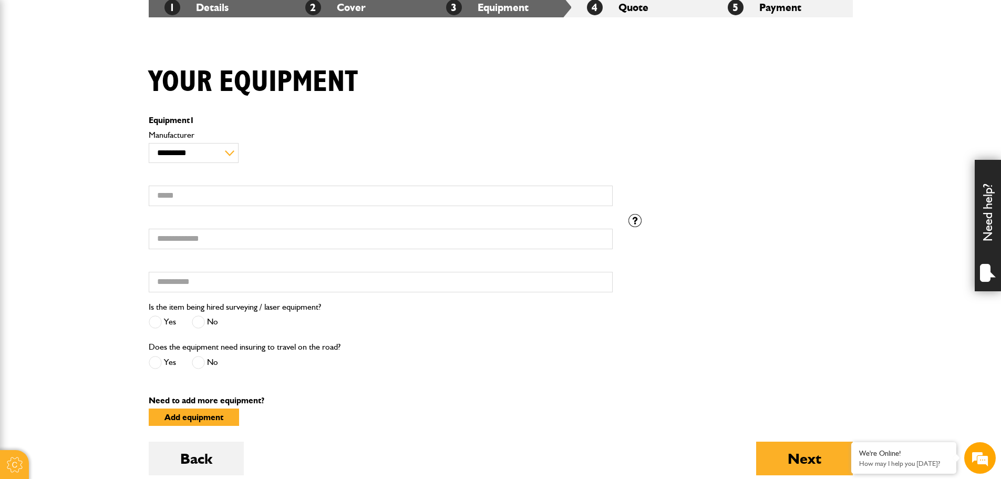 This screenshot has height=479, width=1001. What do you see at coordinates (192, 120) in the screenshot?
I see `span: 1` at bounding box center [192, 120].